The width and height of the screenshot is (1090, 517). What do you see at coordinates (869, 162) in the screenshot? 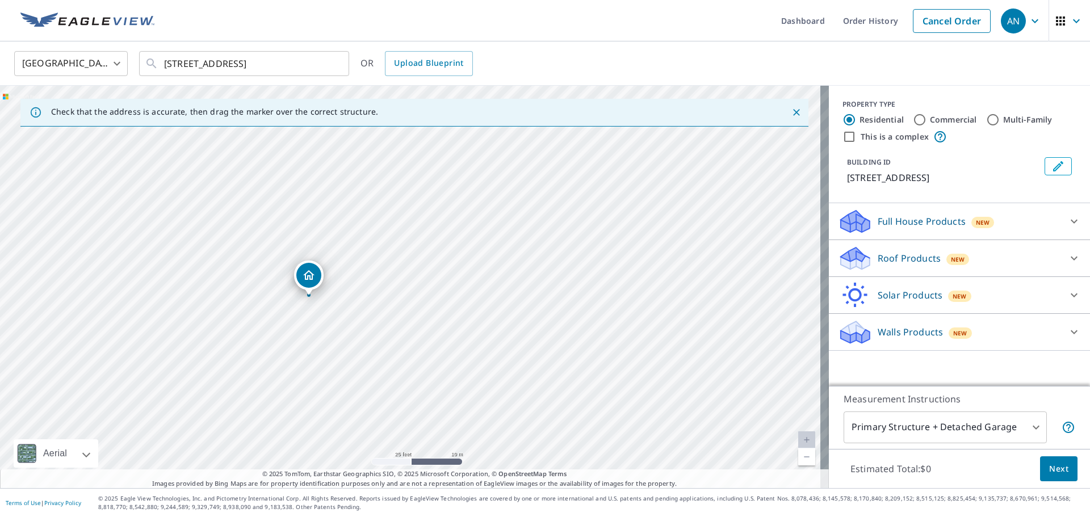
I see `p: BUILDING ID` at bounding box center [869, 162].